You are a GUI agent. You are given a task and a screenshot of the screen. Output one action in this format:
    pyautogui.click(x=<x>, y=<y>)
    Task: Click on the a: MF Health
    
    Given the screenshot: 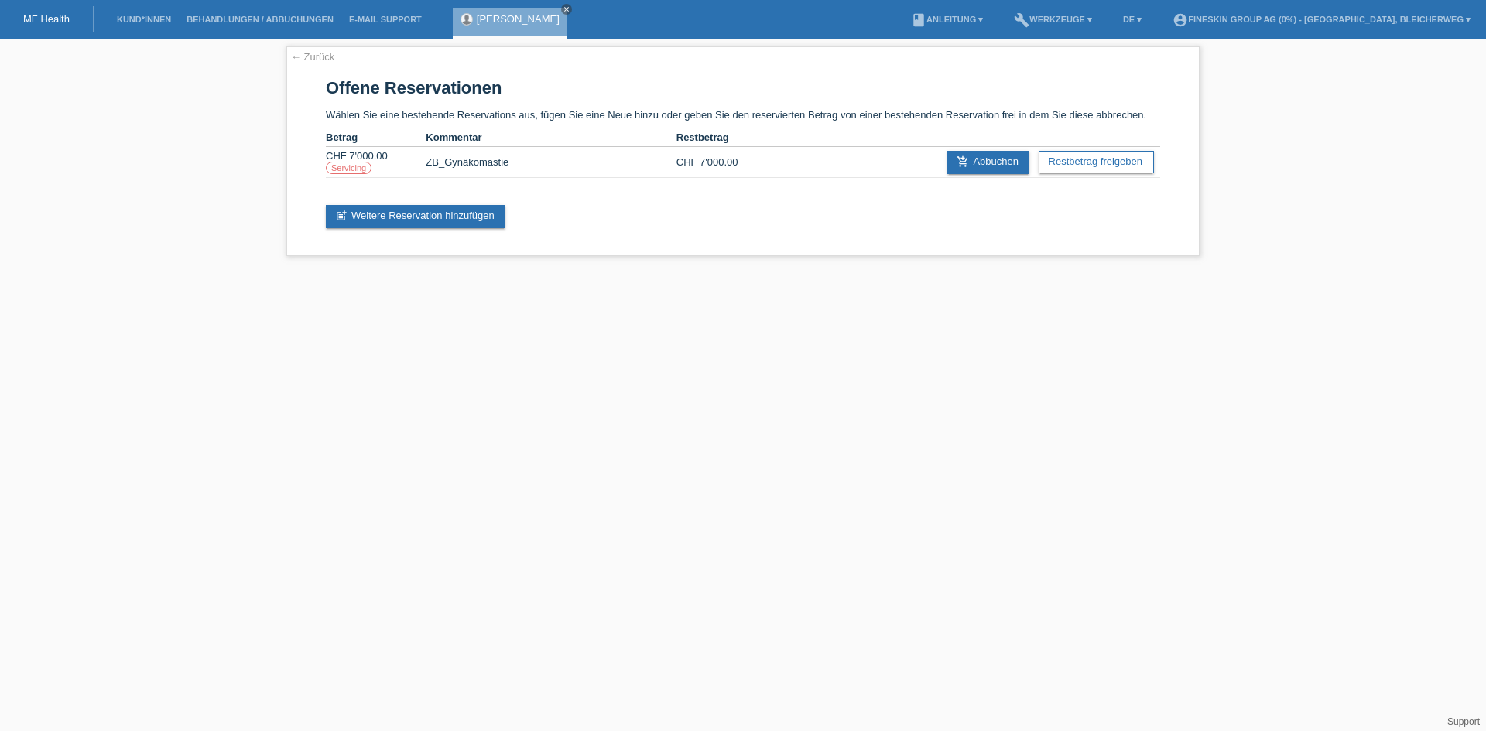 What is the action you would take?
    pyautogui.click(x=46, y=19)
    